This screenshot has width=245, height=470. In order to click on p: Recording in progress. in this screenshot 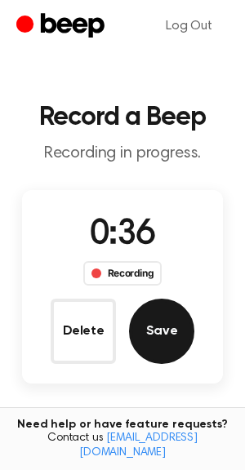, I will do `click(122, 153)`.